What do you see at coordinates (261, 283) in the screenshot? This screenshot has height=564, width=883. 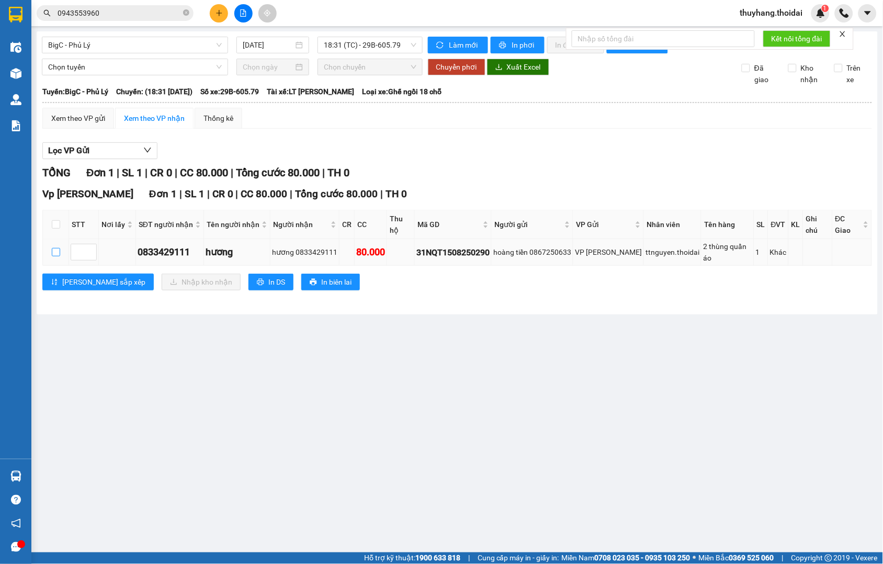 I see `span: printer` at bounding box center [261, 283].